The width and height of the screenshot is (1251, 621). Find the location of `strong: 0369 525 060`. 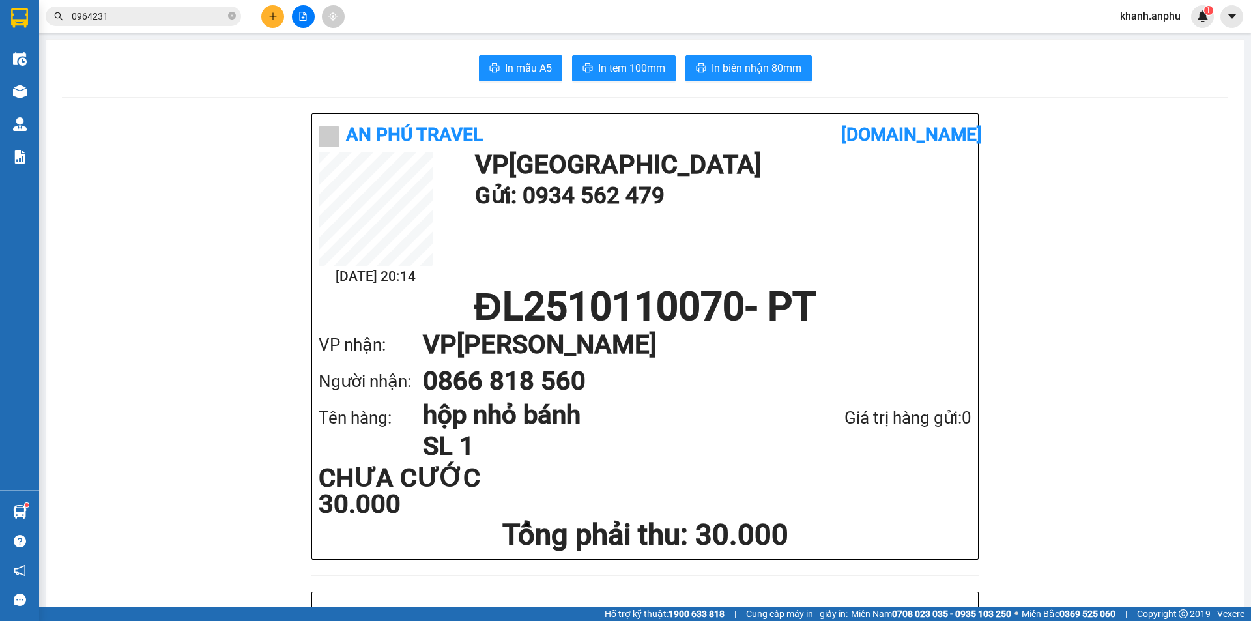

strong: 0369 525 060 is located at coordinates (1087, 614).